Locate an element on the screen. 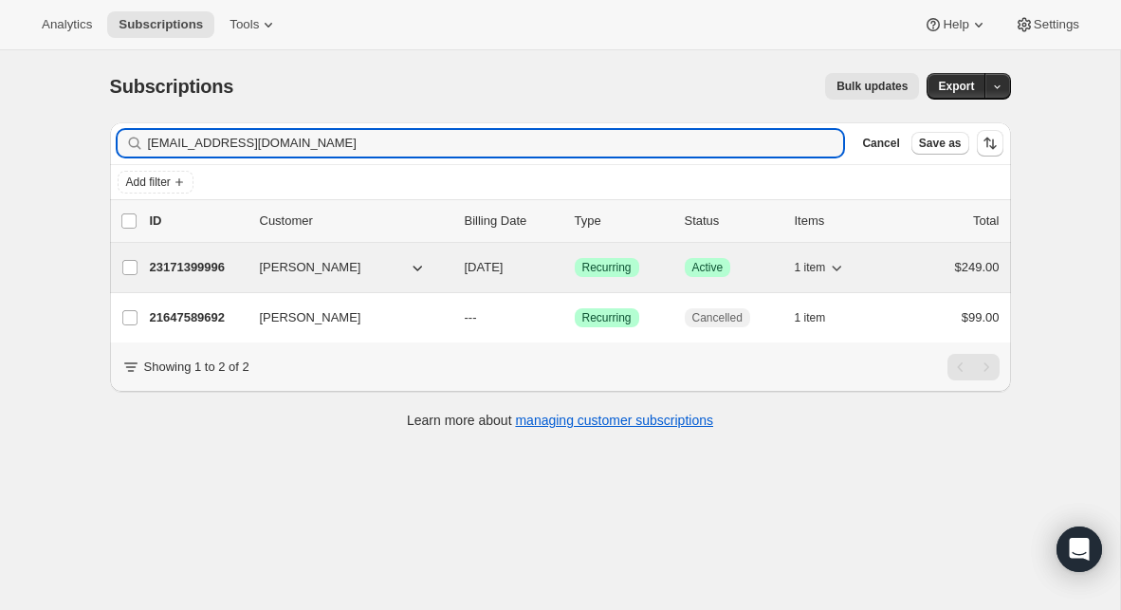 The height and width of the screenshot is (610, 1121). span: Save as is located at coordinates (940, 143).